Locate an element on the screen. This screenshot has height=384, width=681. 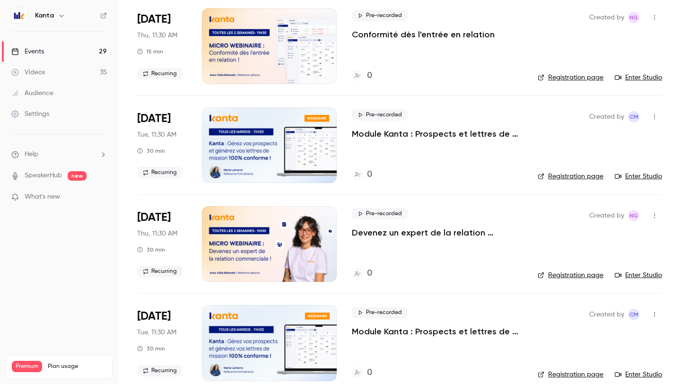
span: new is located at coordinates (77, 176).